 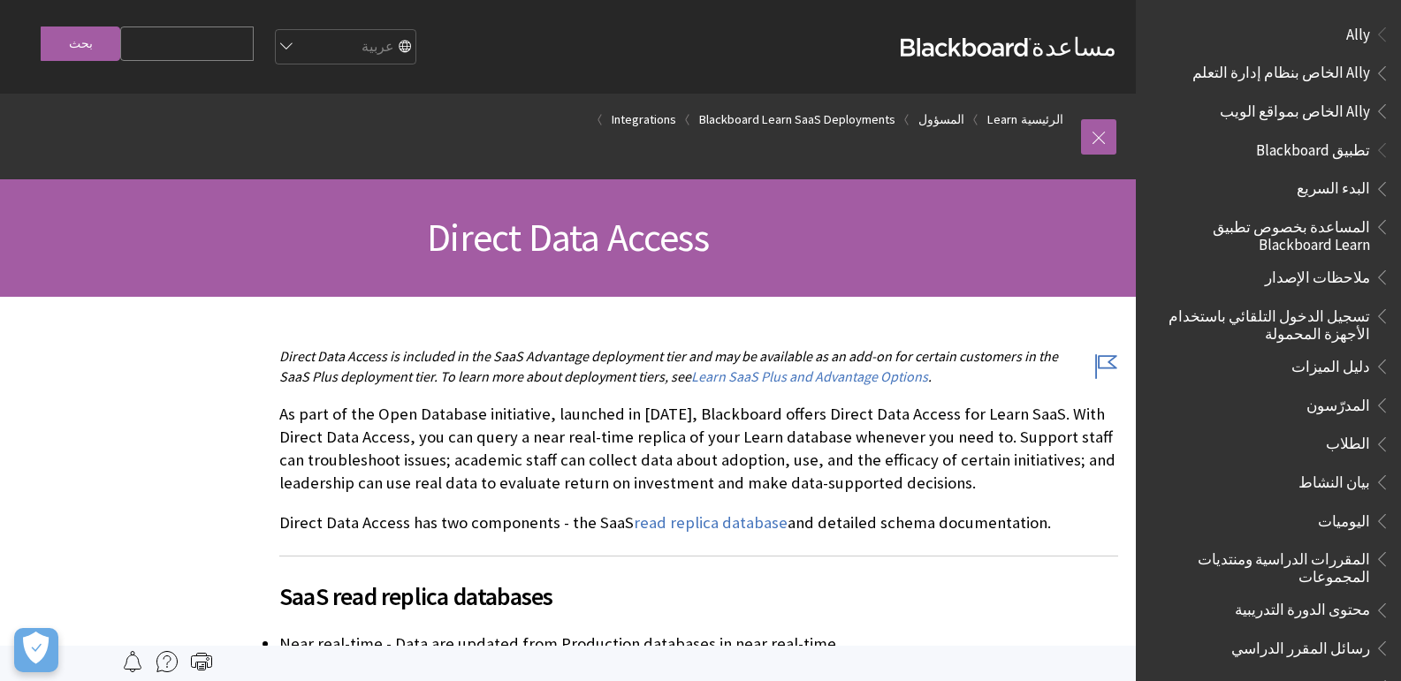 What do you see at coordinates (698, 585) in the screenshot?
I see `h2: SaaS read replica databases` at bounding box center [698, 585].